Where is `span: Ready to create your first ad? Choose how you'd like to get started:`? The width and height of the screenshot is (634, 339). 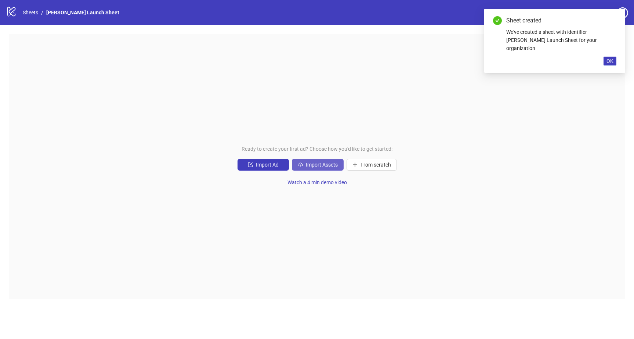 span: Ready to create your first ad? Choose how you'd like to get started: is located at coordinates (317, 149).